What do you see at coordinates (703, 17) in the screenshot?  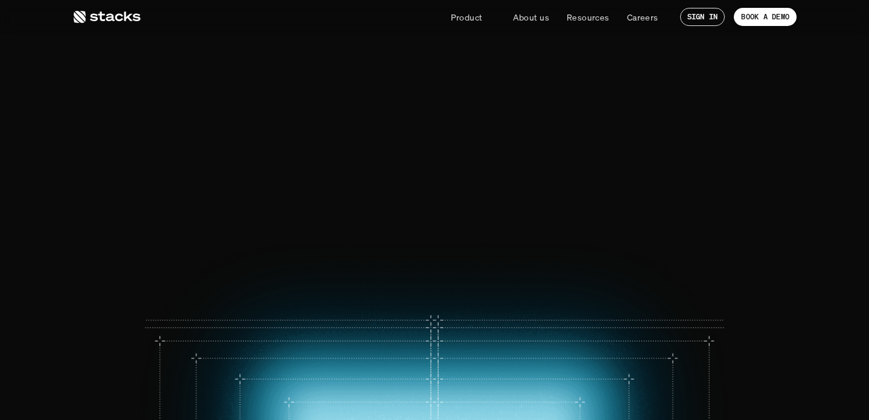 I see `p: SIGN IN` at bounding box center [703, 17].